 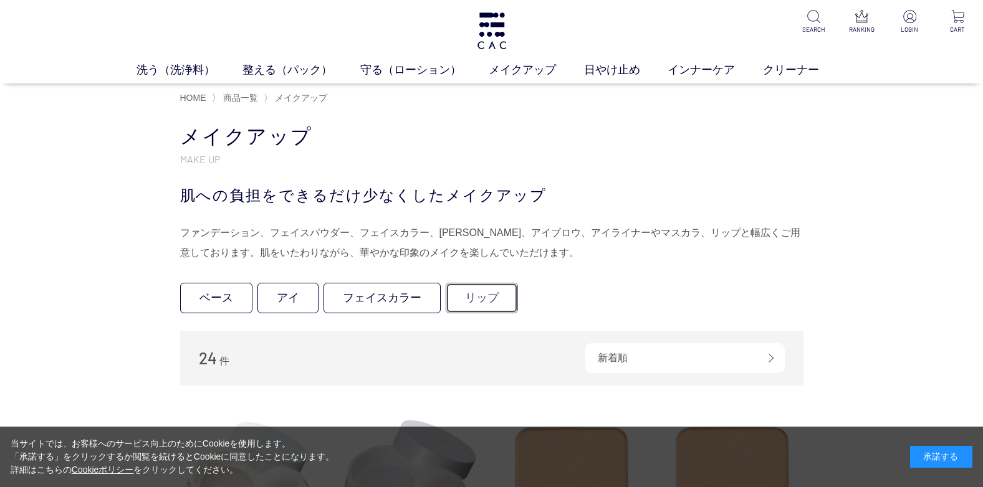 I want to click on span: 商品一覧, so click(x=241, y=98).